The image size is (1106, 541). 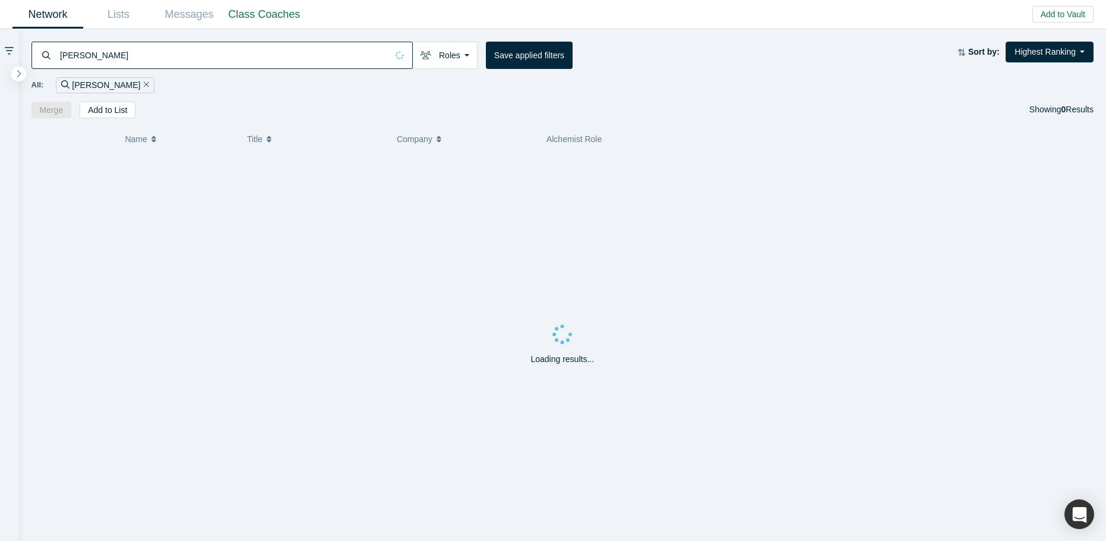 What do you see at coordinates (264, 14) in the screenshot?
I see `a: Class Coaches` at bounding box center [264, 14].